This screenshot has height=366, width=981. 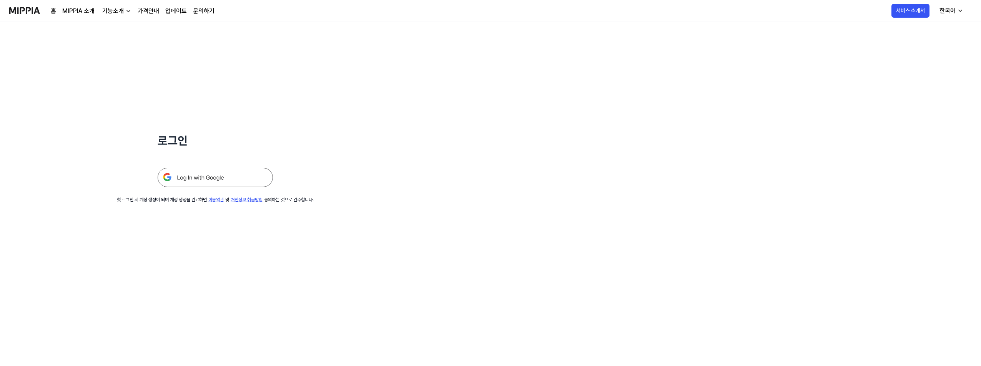 I want to click on a: 개인정보 취급방침, so click(x=246, y=200).